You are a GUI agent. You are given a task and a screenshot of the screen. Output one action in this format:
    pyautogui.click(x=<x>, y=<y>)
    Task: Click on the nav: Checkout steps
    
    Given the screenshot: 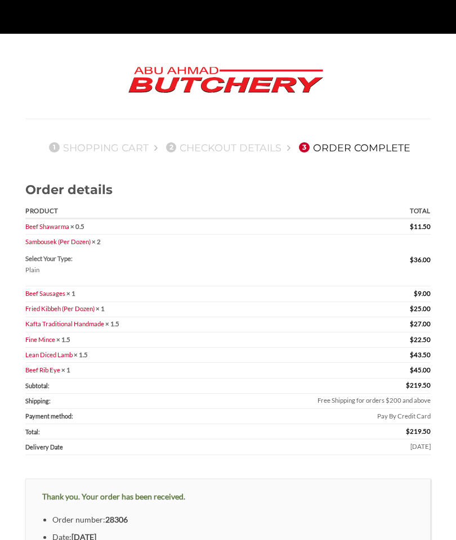 What is the action you would take?
    pyautogui.click(x=228, y=147)
    